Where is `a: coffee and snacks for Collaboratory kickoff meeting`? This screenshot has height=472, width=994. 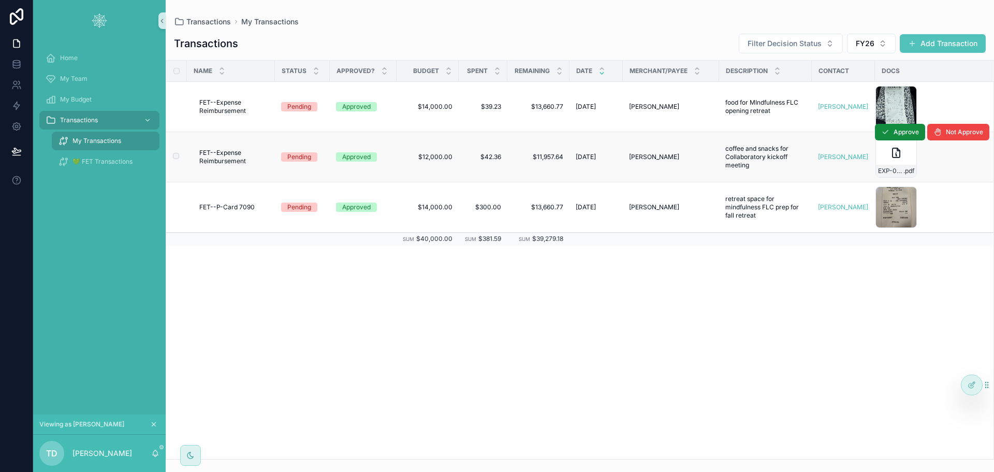
a: coffee and snacks for Collaboratory kickoff meeting is located at coordinates (765, 157).